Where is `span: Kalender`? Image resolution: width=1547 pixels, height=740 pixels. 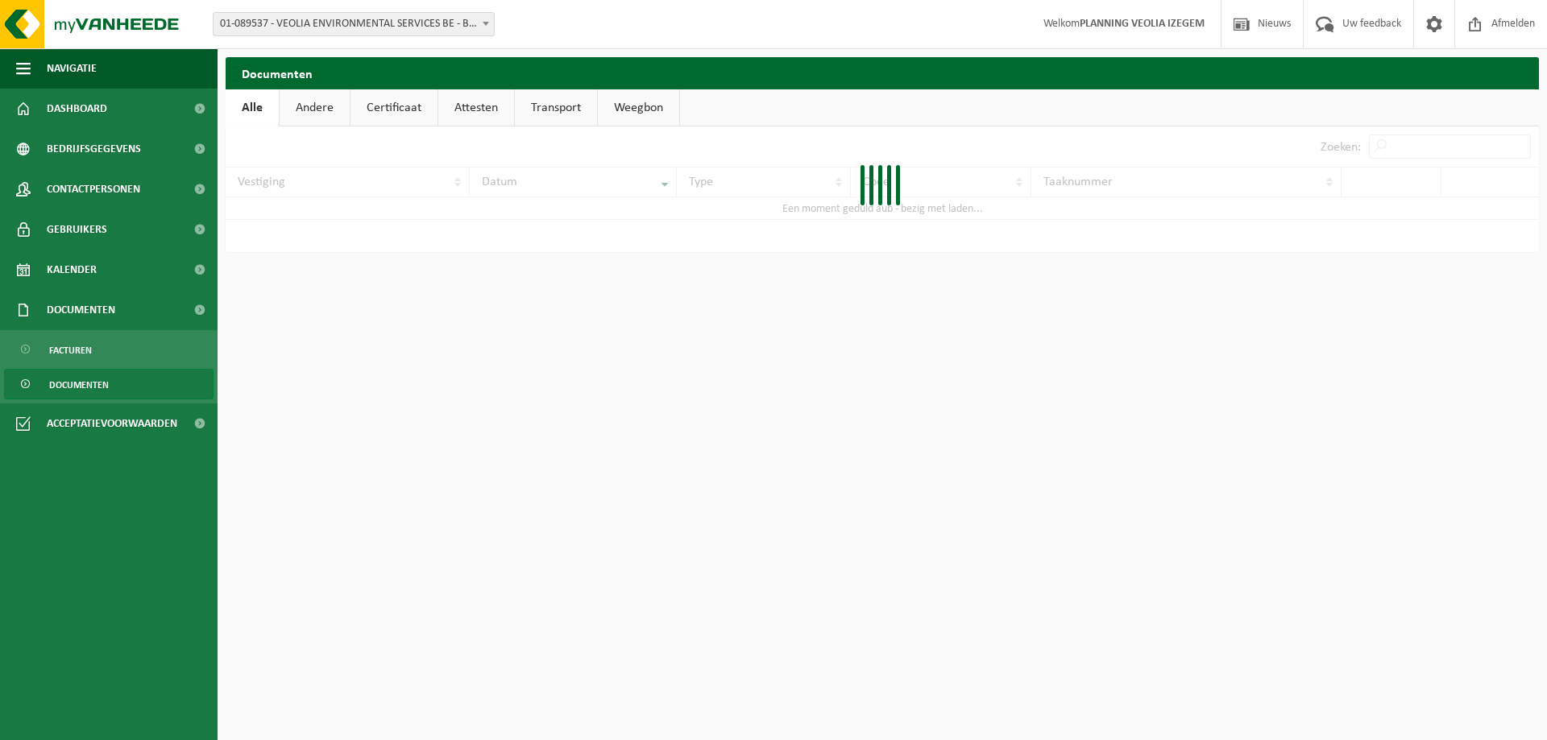
span: Kalender is located at coordinates (72, 270).